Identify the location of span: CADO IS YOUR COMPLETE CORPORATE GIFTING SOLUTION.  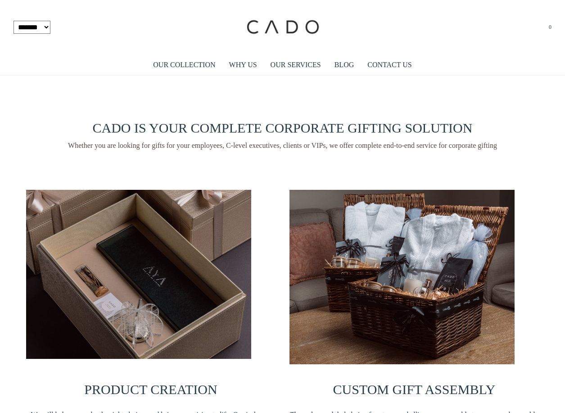
(283, 127).